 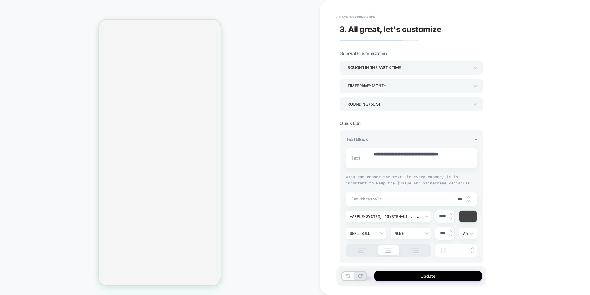 What do you see at coordinates (409, 85) in the screenshot?
I see `div: TIMEFRAME: MONTH` at bounding box center [409, 85].